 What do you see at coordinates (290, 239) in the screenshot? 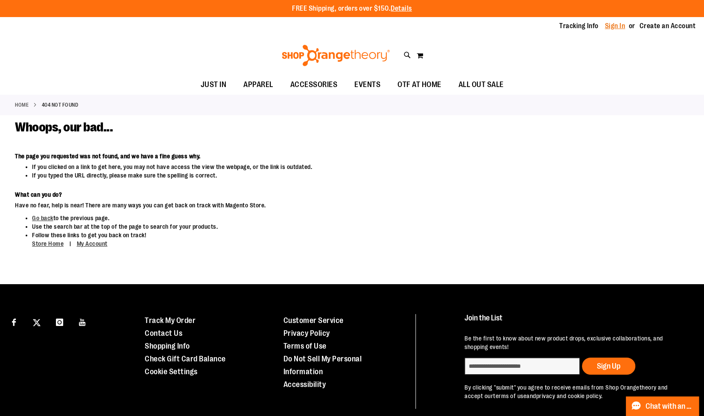
I see `li: Follow these links to get you back on track!` at bounding box center [290, 239].